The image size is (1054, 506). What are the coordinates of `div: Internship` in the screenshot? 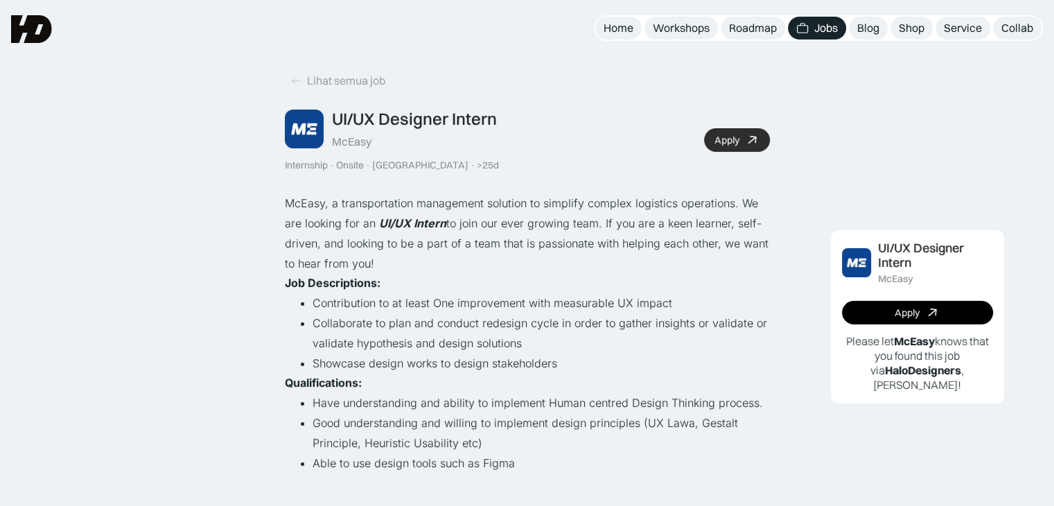 It's located at (306, 165).